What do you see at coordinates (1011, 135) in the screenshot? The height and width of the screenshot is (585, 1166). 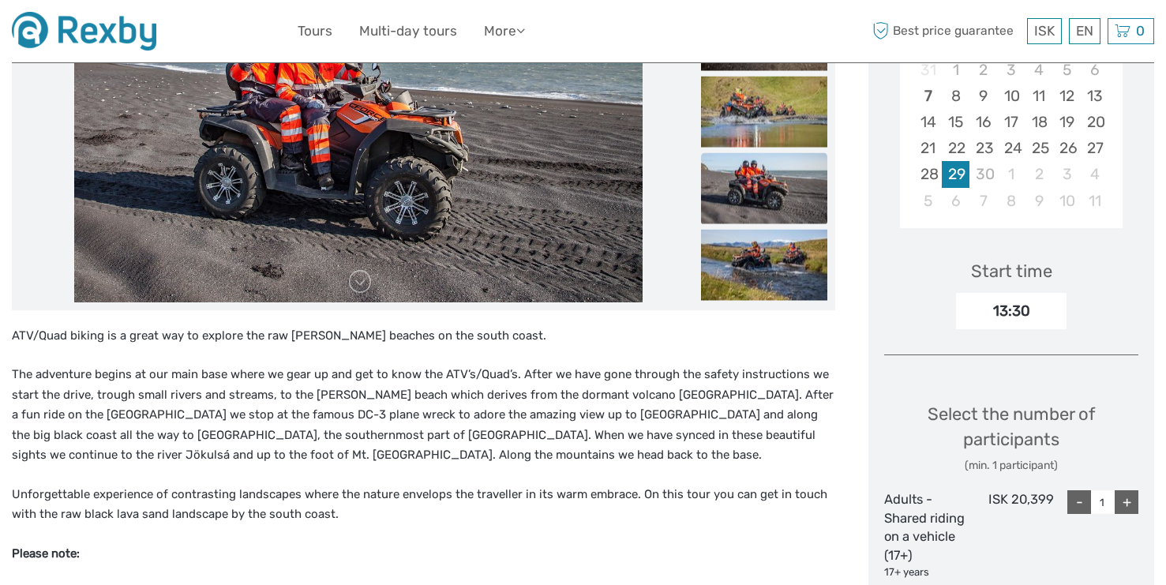 I see `div: month 2025-09` at bounding box center [1011, 135].